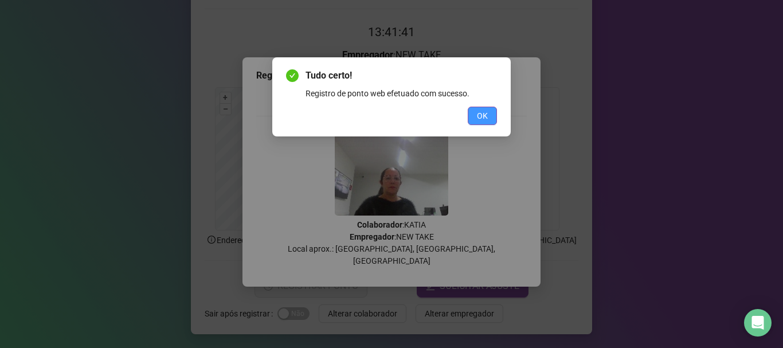 The image size is (783, 348). What do you see at coordinates (482, 116) in the screenshot?
I see `span: OK` at bounding box center [482, 116].